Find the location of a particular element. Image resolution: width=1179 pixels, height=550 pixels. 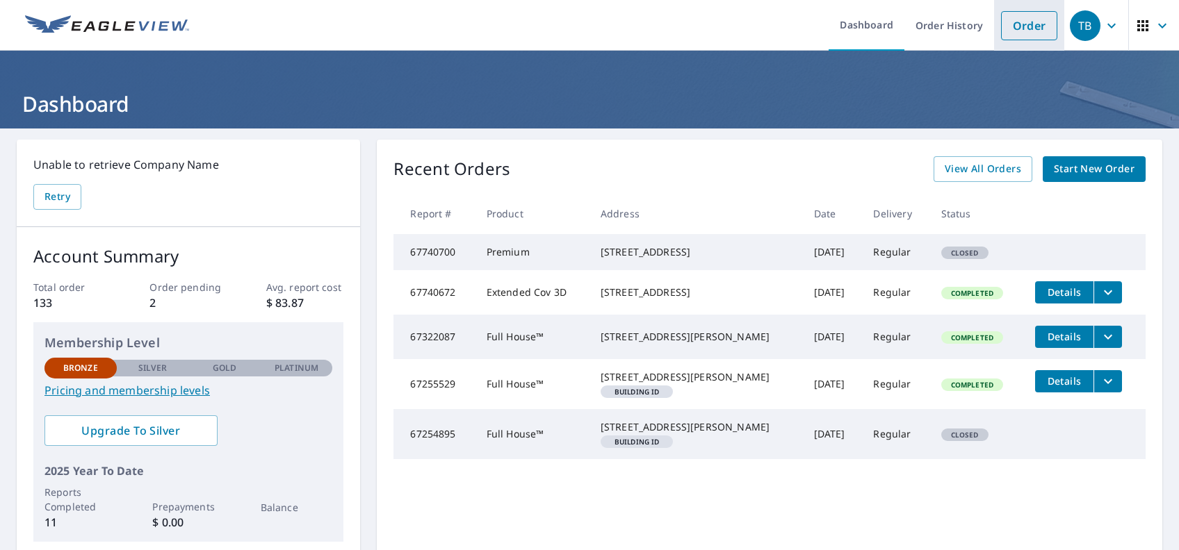

p: $ 0.00 is located at coordinates (188, 523).